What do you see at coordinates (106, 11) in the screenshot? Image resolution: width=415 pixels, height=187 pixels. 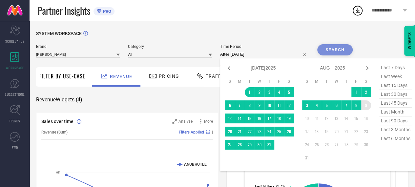 I see `span: PRO` at bounding box center [106, 11].